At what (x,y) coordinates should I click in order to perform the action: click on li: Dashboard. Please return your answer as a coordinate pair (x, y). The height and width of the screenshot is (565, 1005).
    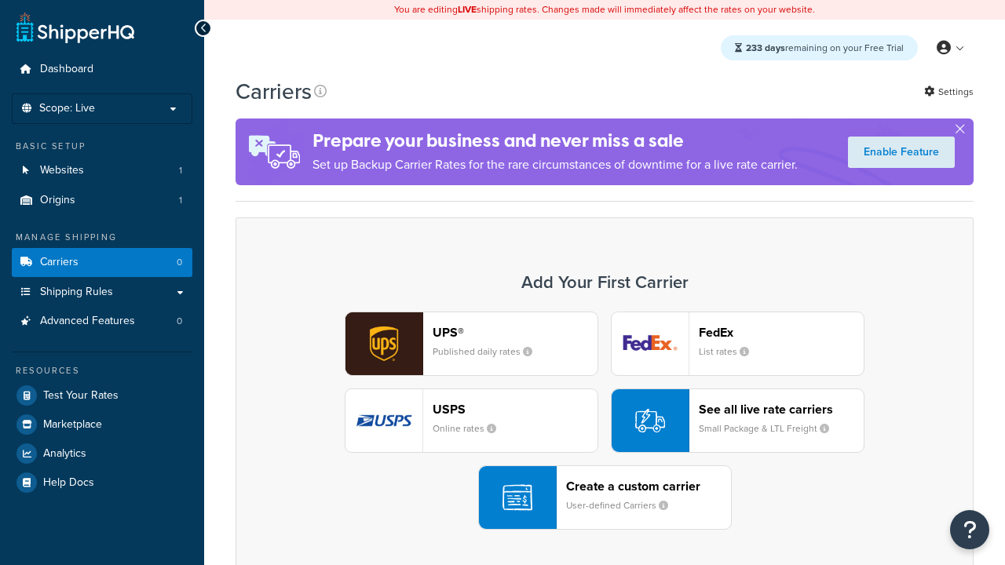
    Looking at the image, I should click on (102, 69).